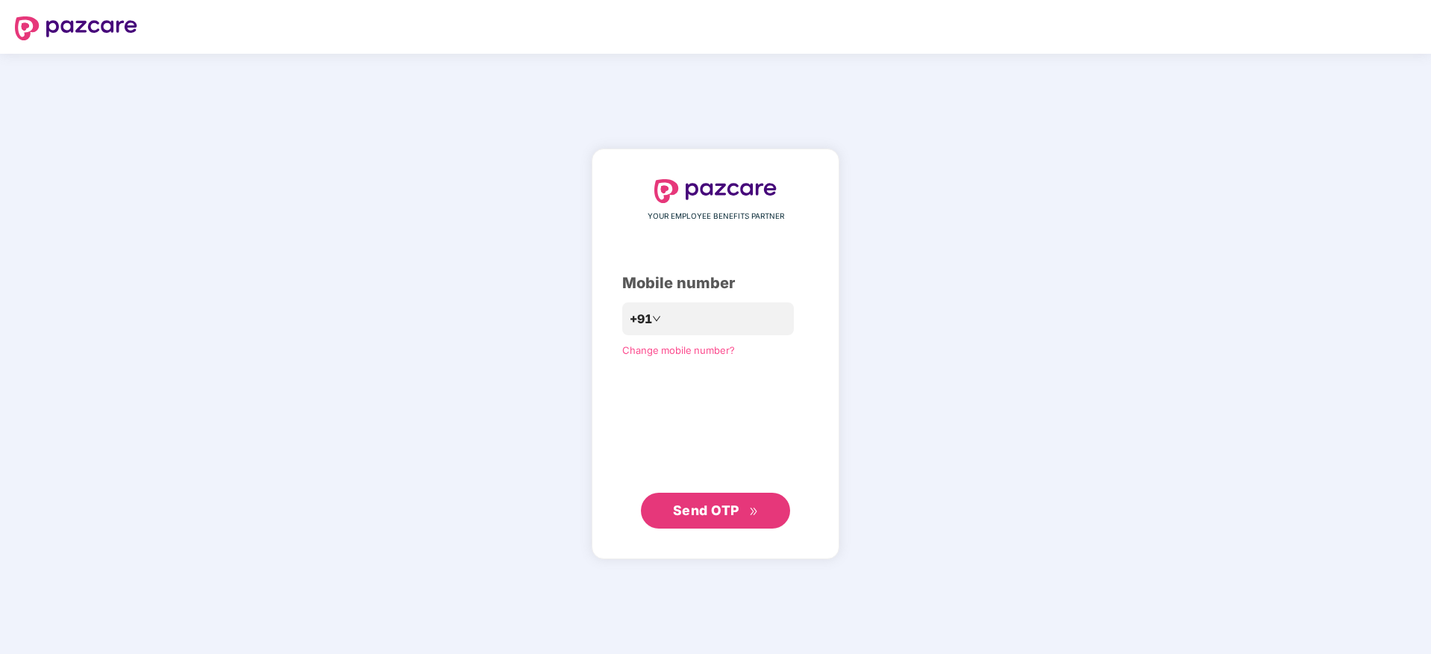 This screenshot has height=654, width=1431. Describe the element at coordinates (716, 283) in the screenshot. I see `div: Mobile number` at that location.